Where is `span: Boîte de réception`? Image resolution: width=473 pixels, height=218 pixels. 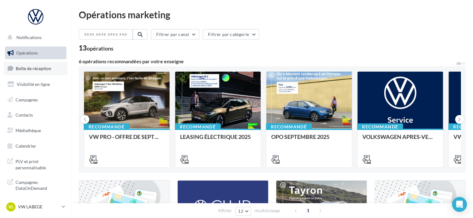 span: Boîte de réception is located at coordinates (33, 68).